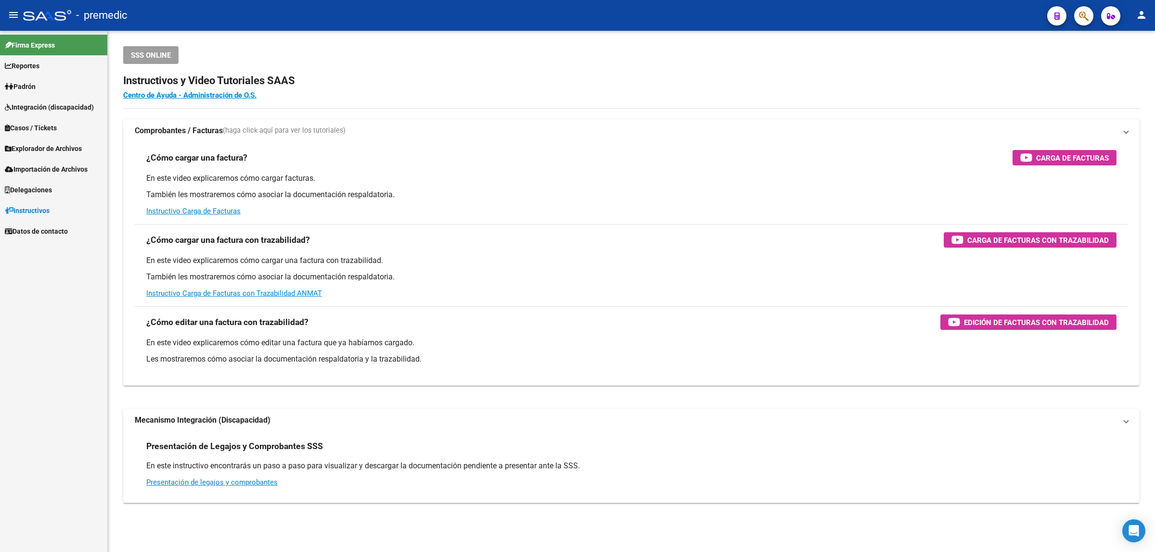 The image size is (1155, 552). I want to click on mat-icon: person, so click(1141, 15).